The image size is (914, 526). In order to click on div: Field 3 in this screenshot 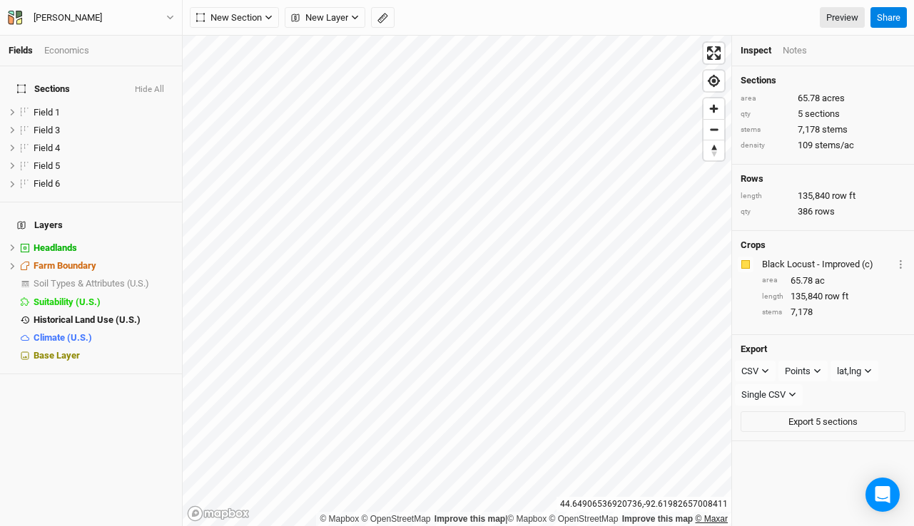, I will do `click(103, 131)`.